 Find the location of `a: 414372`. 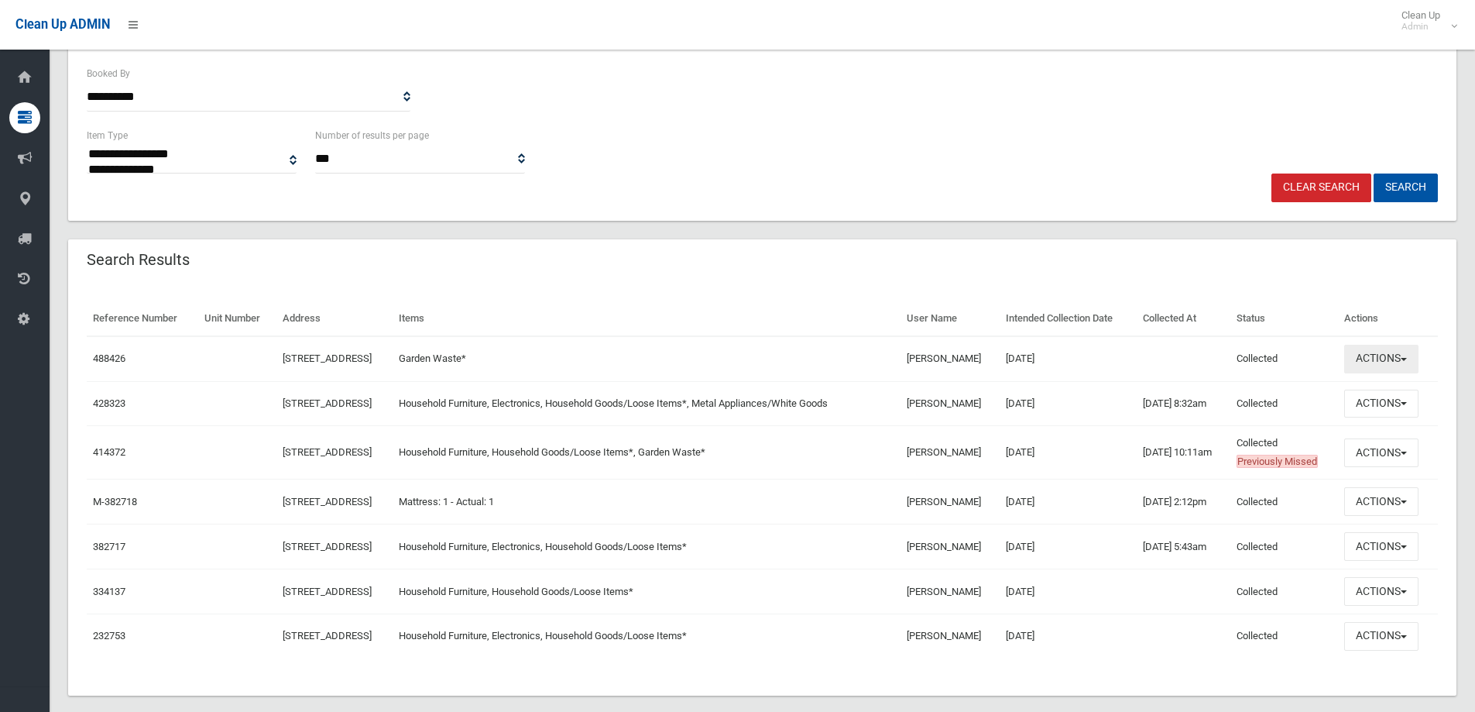

a: 414372 is located at coordinates (109, 451).